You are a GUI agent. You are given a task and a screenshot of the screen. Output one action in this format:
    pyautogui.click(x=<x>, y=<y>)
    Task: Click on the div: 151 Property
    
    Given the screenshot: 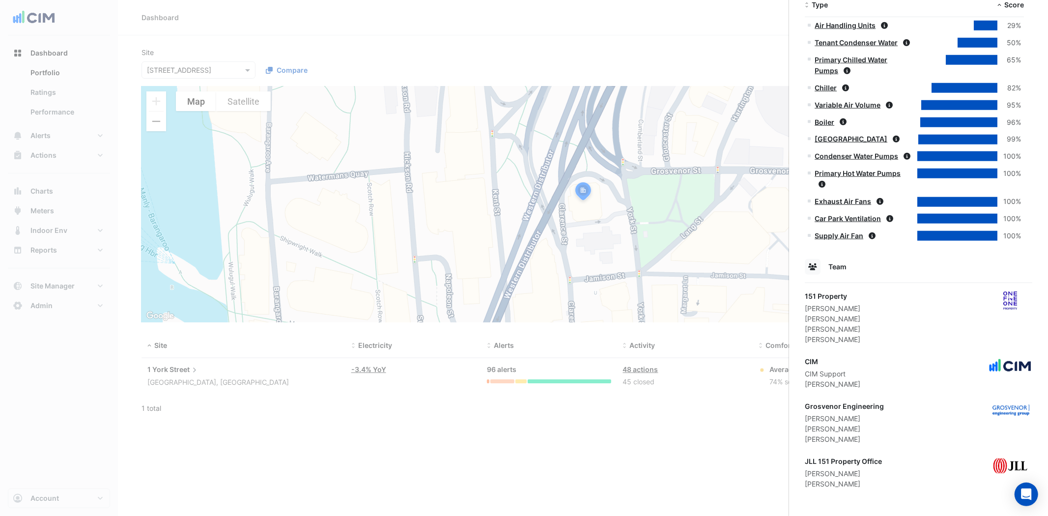 What is the action you would take?
    pyautogui.click(x=832, y=296)
    